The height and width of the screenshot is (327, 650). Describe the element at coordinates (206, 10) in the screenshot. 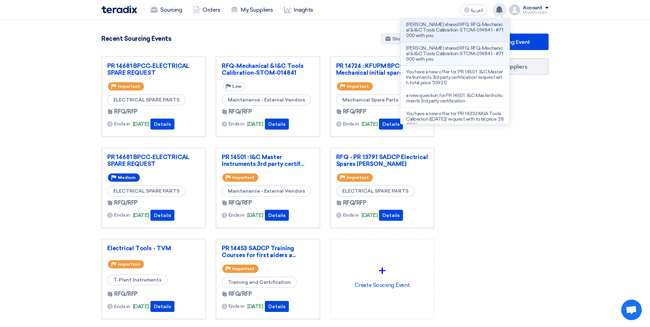

I see `a: Orders` at that location.